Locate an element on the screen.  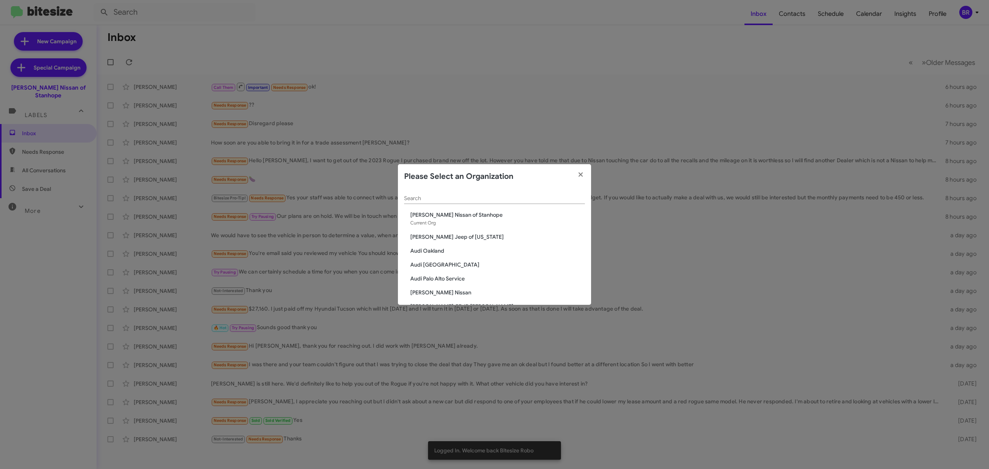
span: Audi Oakland is located at coordinates (498, 251).